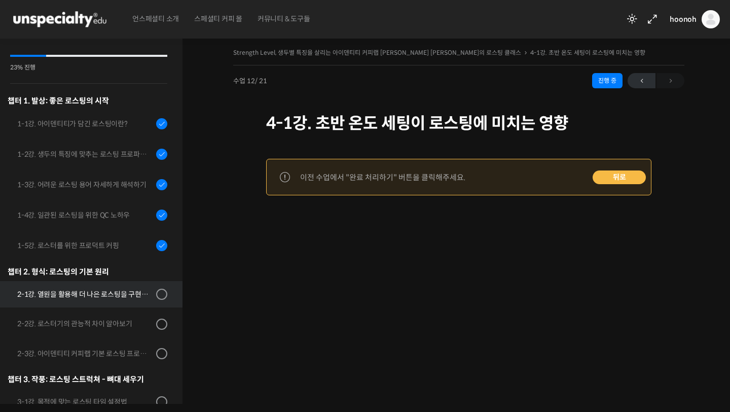 This screenshot has height=412, width=730. Describe the element at coordinates (85, 323) in the screenshot. I see `div: 2-2강. 로스터기의 관능적 차이 알아보기` at that location.